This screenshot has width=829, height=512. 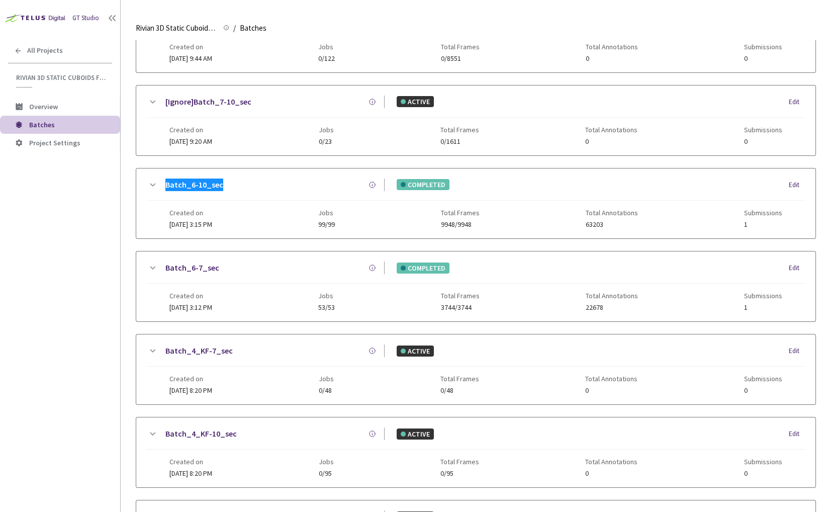 I want to click on span: 63203, so click(x=612, y=224).